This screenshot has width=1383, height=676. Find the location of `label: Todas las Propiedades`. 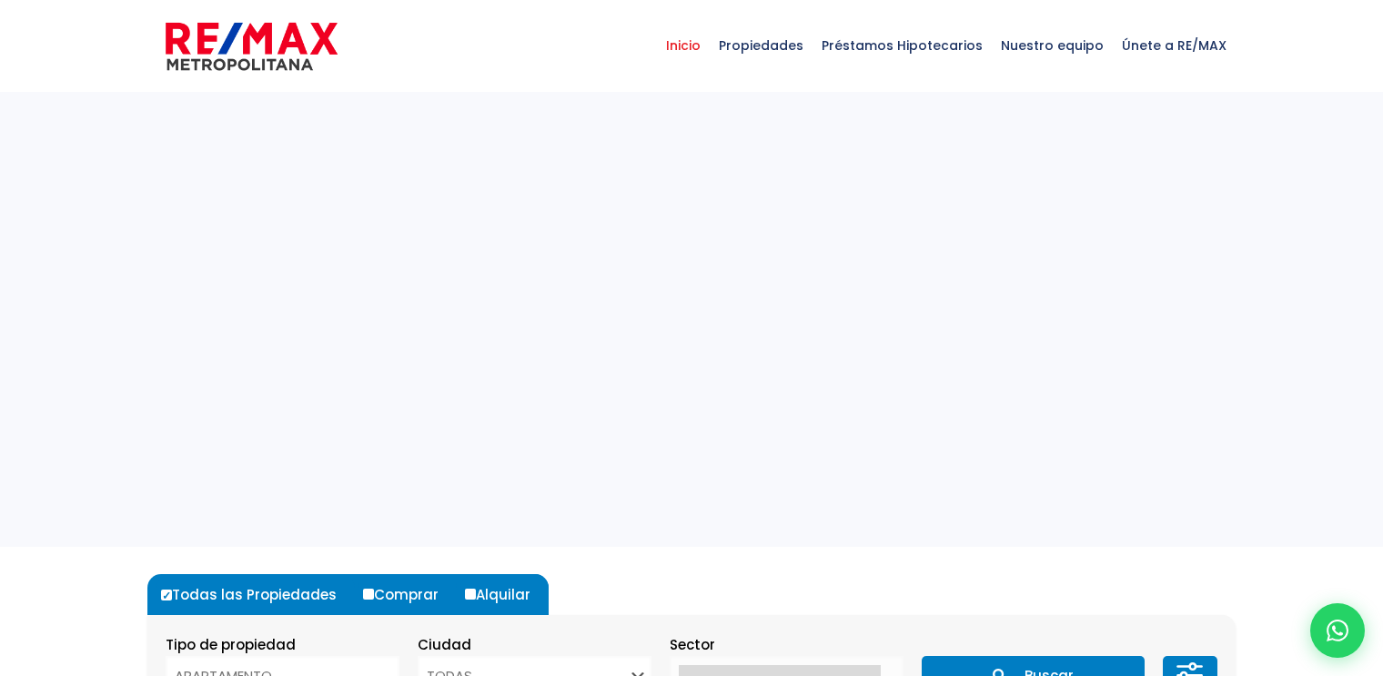

label: Todas las Propiedades is located at coordinates (256, 594).